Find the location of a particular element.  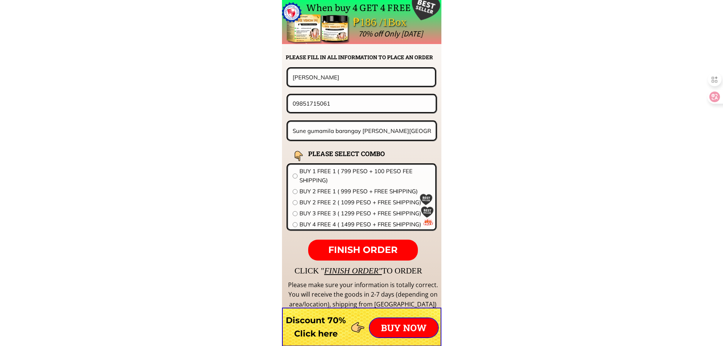

div: CLICK " TO ORDER is located at coordinates (469, 271).